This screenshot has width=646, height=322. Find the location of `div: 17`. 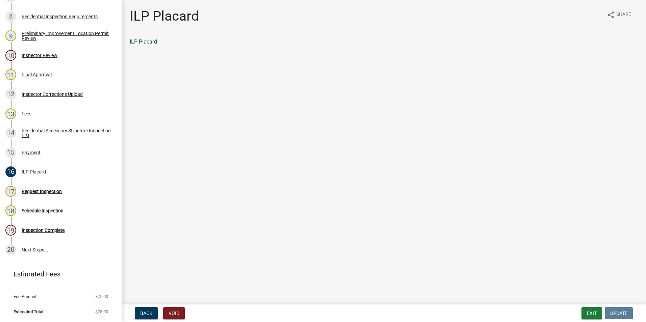

div: 17 is located at coordinates (11, 191).